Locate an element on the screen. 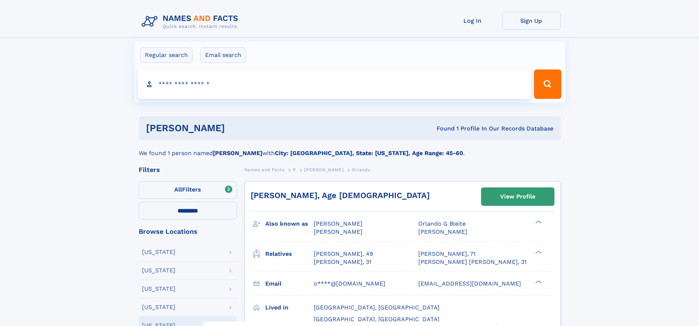 This screenshot has height=326, width=699. h3: Email is located at coordinates (290, 283).